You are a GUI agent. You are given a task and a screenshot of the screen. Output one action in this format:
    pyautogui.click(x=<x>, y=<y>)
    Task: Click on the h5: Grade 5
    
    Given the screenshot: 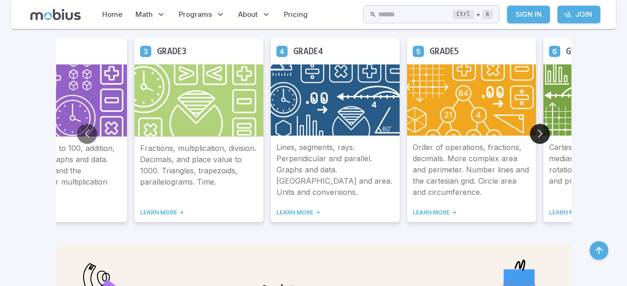 What is the action you would take?
    pyautogui.click(x=444, y=51)
    